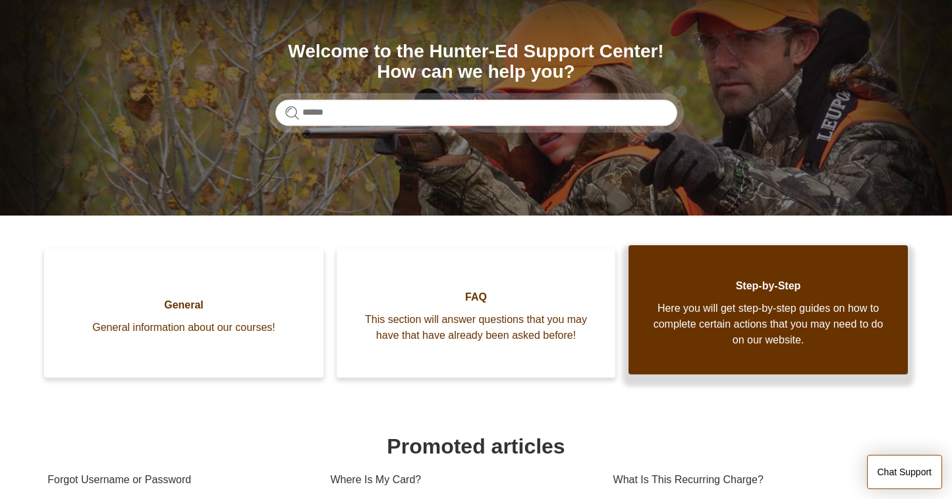 Image resolution: width=952 pixels, height=499 pixels. What do you see at coordinates (754, 480) in the screenshot?
I see `a: What Is This Recurring Charge?` at bounding box center [754, 480].